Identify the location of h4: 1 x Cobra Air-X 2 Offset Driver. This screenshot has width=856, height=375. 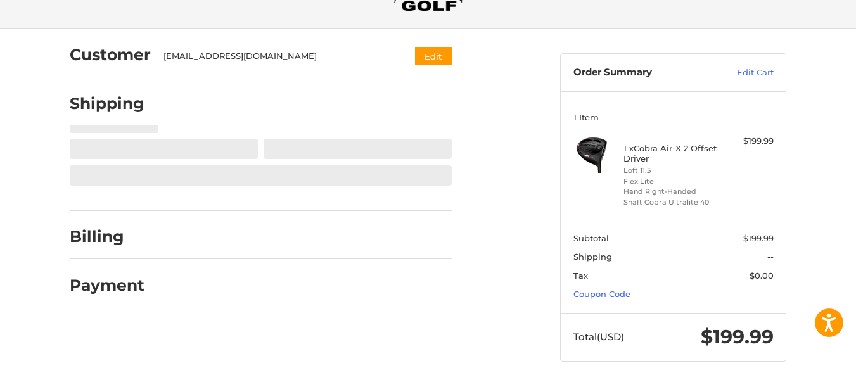
(671, 153).